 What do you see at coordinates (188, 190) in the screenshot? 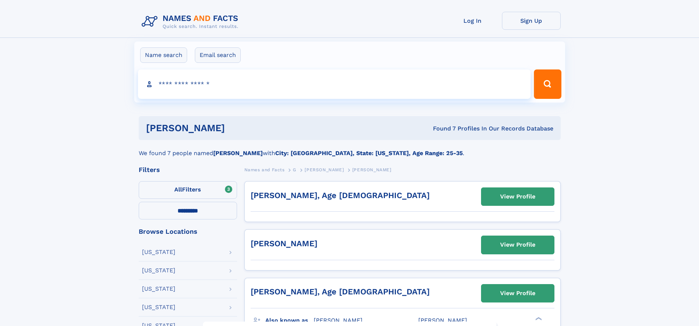
I see `label: Filters` at bounding box center [188, 190].